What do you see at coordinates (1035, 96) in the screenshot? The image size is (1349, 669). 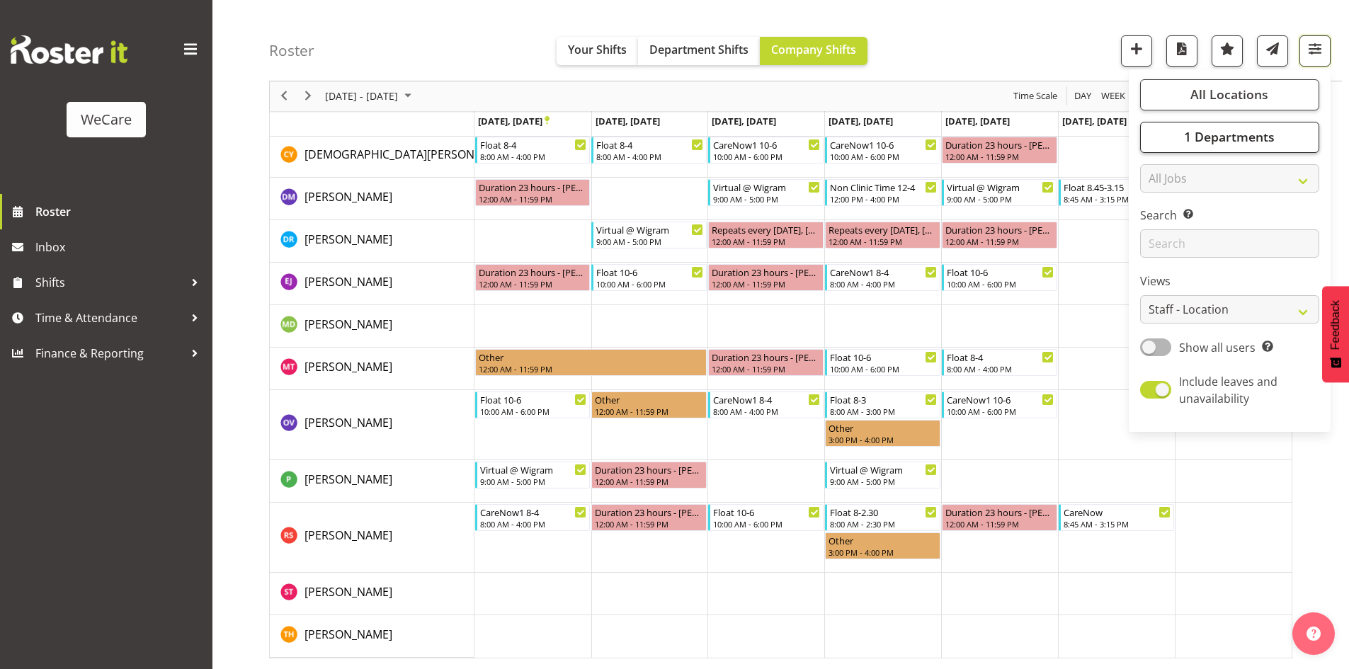 I see `button: Time Scale` at bounding box center [1035, 96].